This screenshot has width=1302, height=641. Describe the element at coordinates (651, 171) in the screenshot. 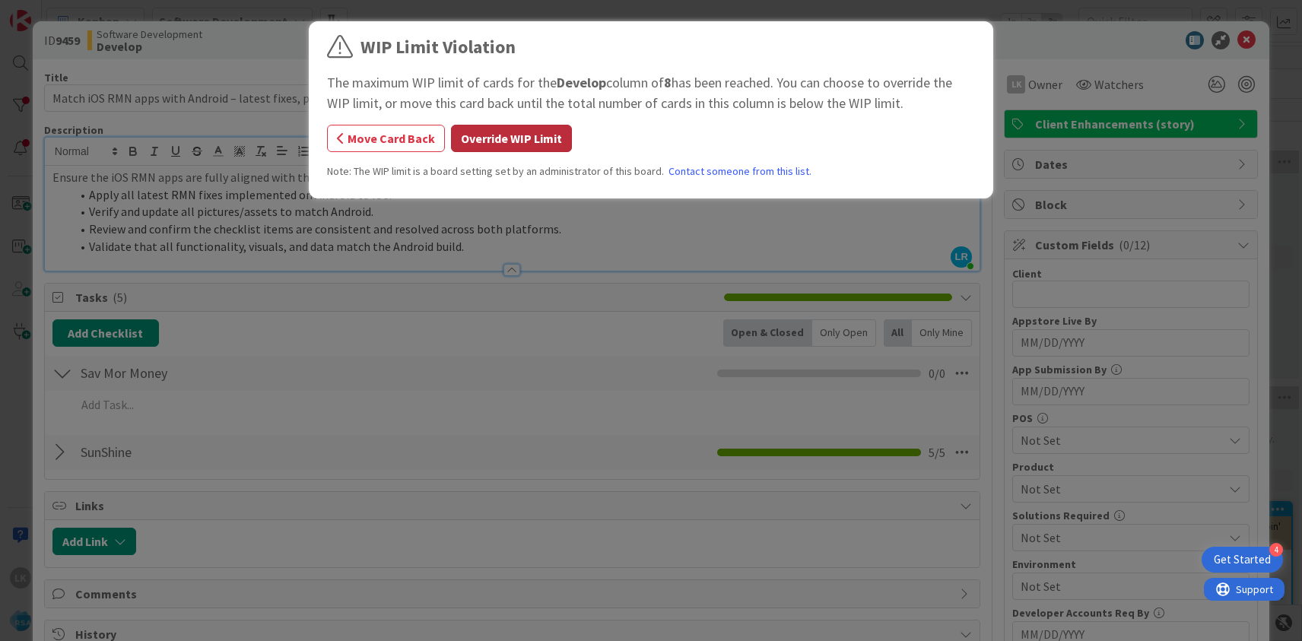

I see `div: Note: The WIP limit is a board setting set by an administrator of this board.` at that location.